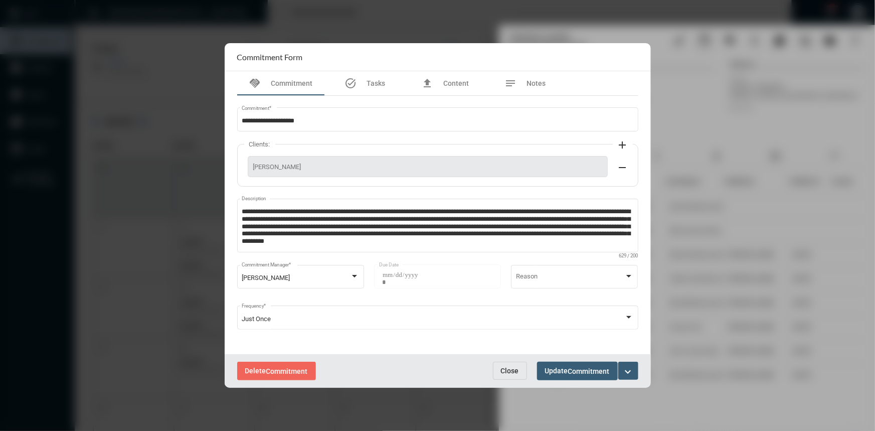  Describe the element at coordinates (623, 145) in the screenshot. I see `mat-icon: add` at that location.